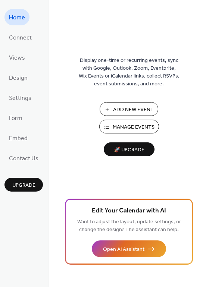  What do you see at coordinates (133, 127) in the screenshot?
I see `span: Manage Events` at bounding box center [133, 127].